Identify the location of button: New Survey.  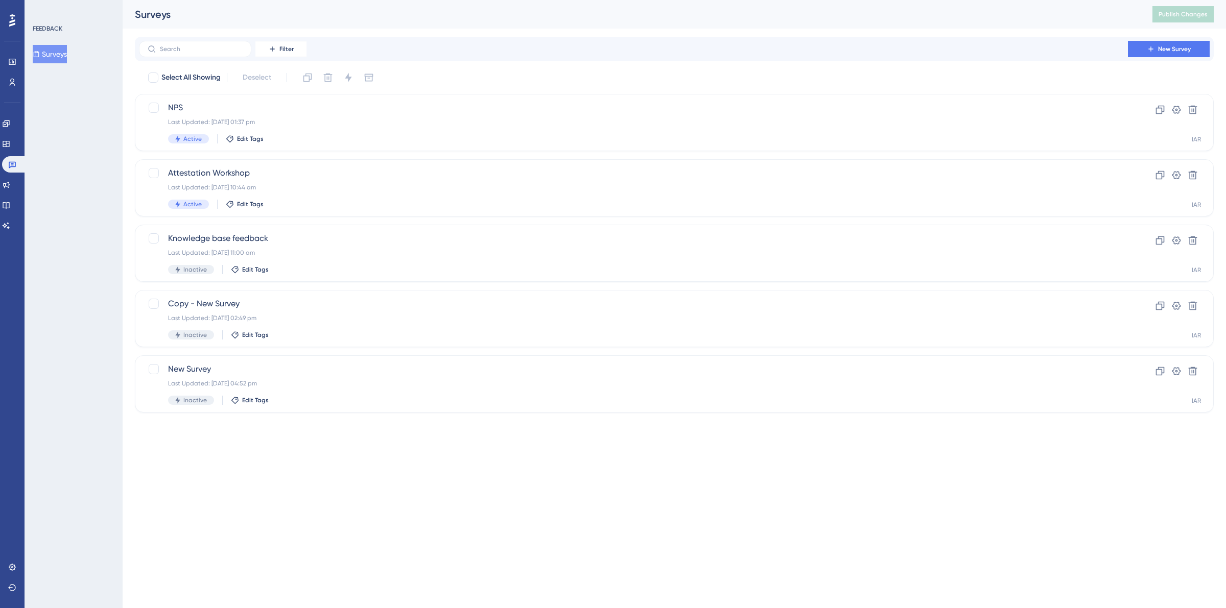
(1169, 49).